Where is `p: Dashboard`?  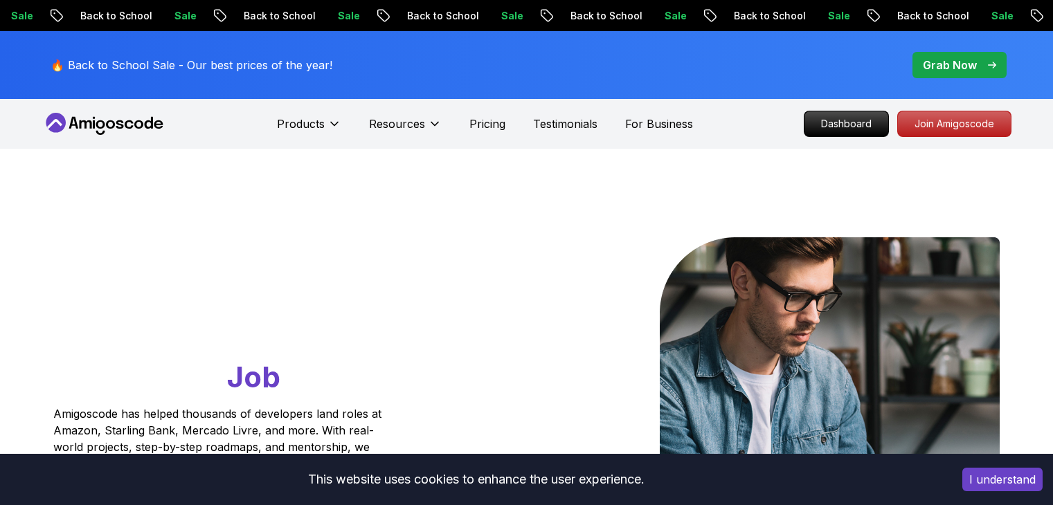
p: Dashboard is located at coordinates (846, 124).